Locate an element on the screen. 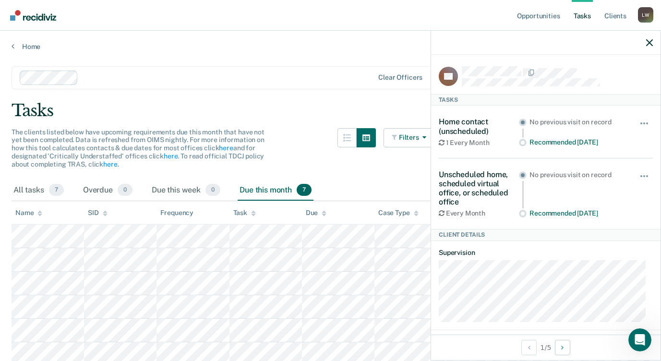  div: 1 Every Month is located at coordinates (479, 143).